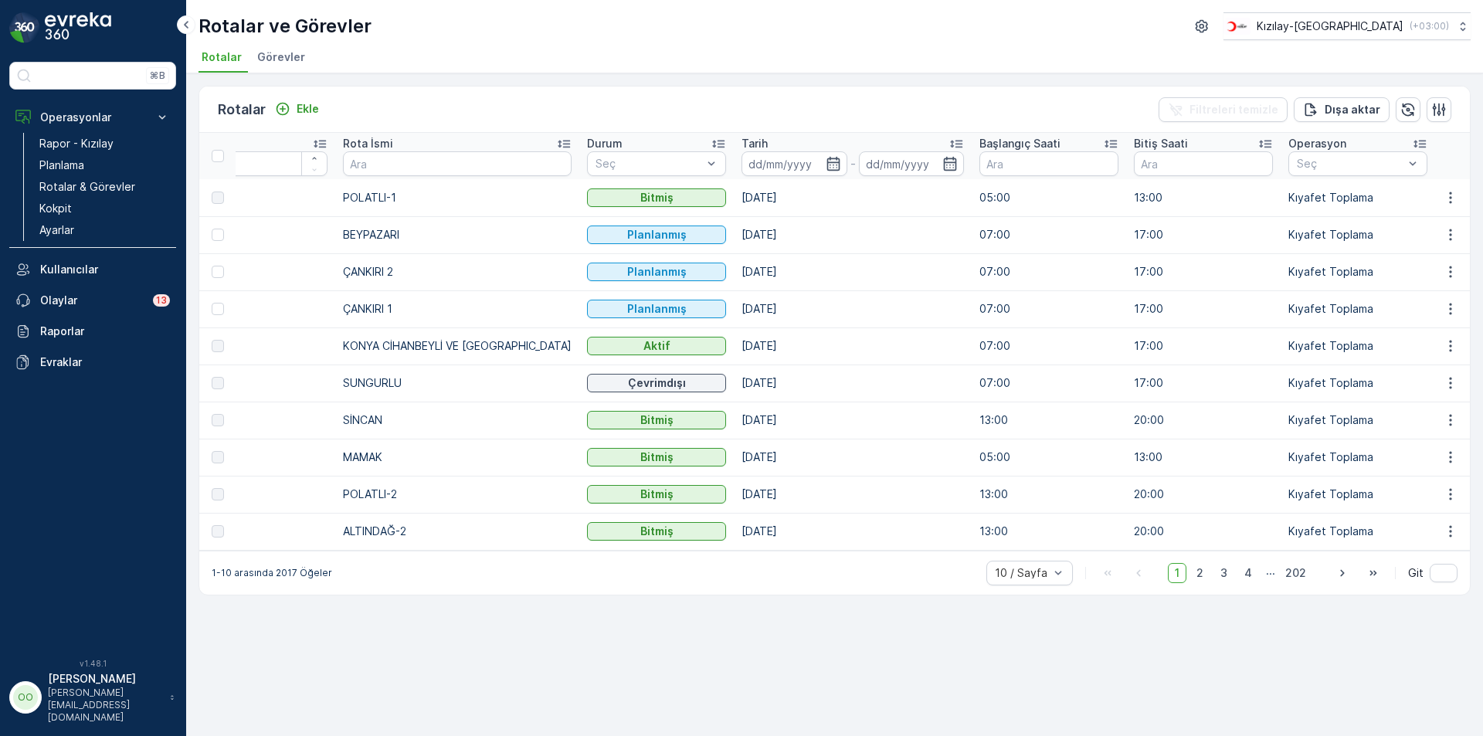  Describe the element at coordinates (93, 117) in the screenshot. I see `p: Operasyonlar` at that location.